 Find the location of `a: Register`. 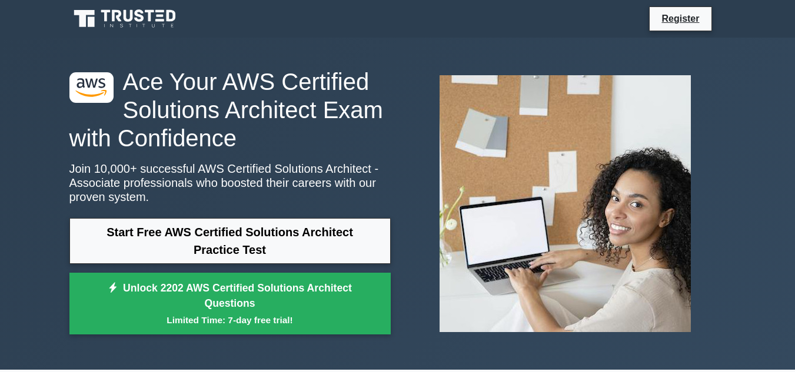

a: Register is located at coordinates (680, 18).